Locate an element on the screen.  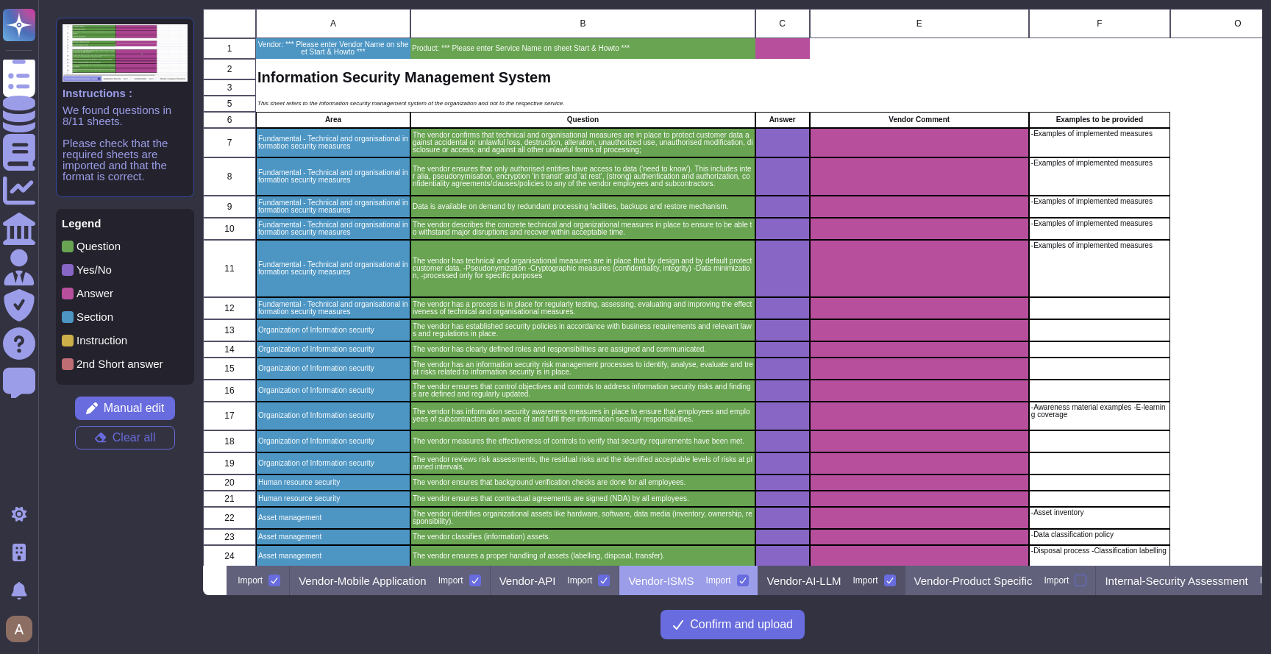
p: Vendor-AI-LLM is located at coordinates (804, 580).